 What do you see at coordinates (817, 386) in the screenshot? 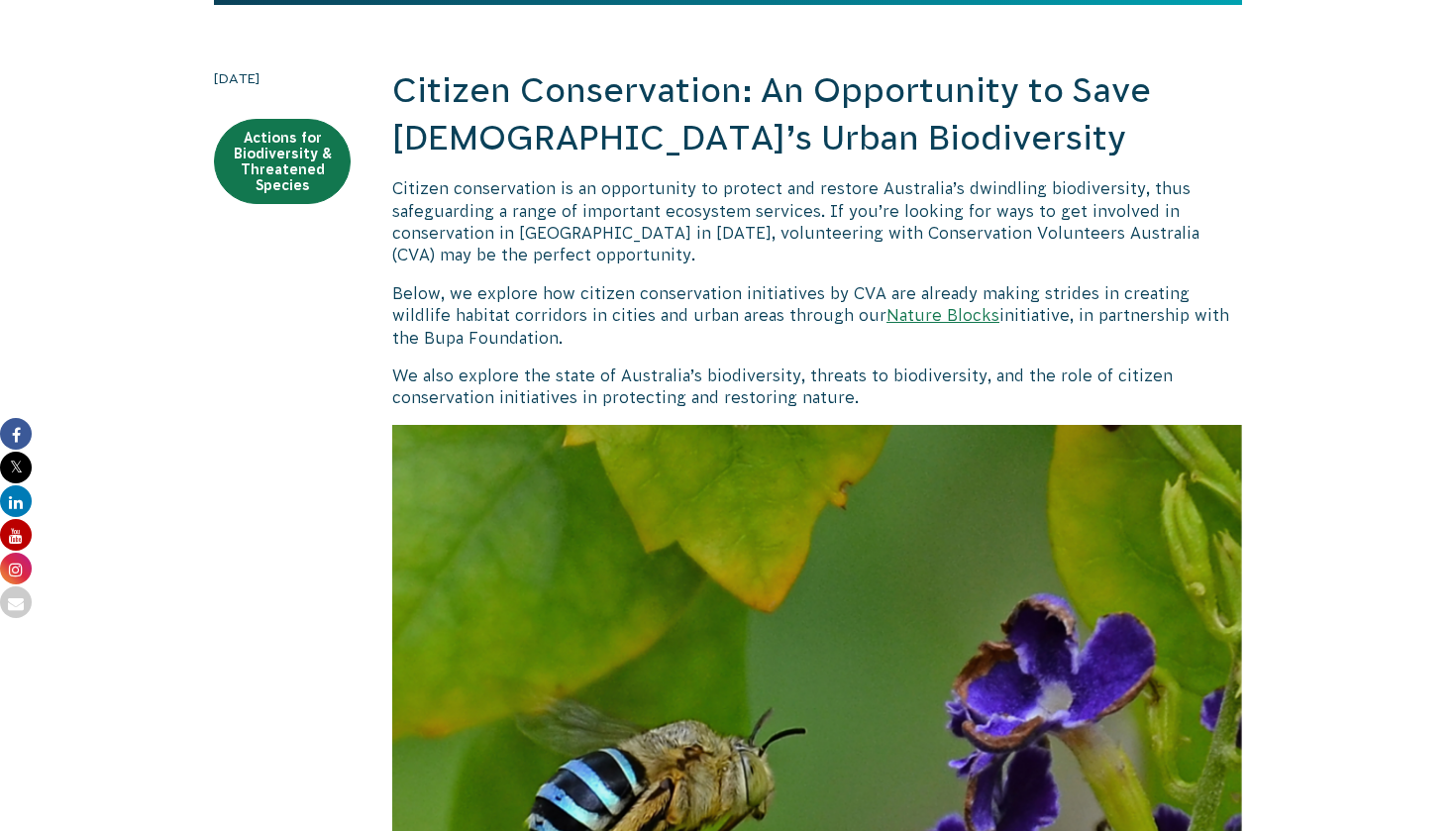
I see `p: We also explore the state of Australia’s biodiversity, threats to biodiversity, and the role of c...` at bounding box center [817, 386].